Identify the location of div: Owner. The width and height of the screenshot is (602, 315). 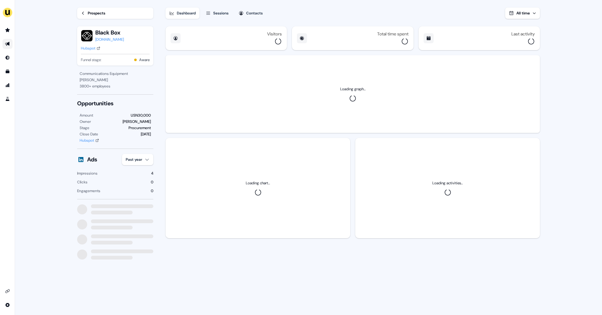
(85, 122).